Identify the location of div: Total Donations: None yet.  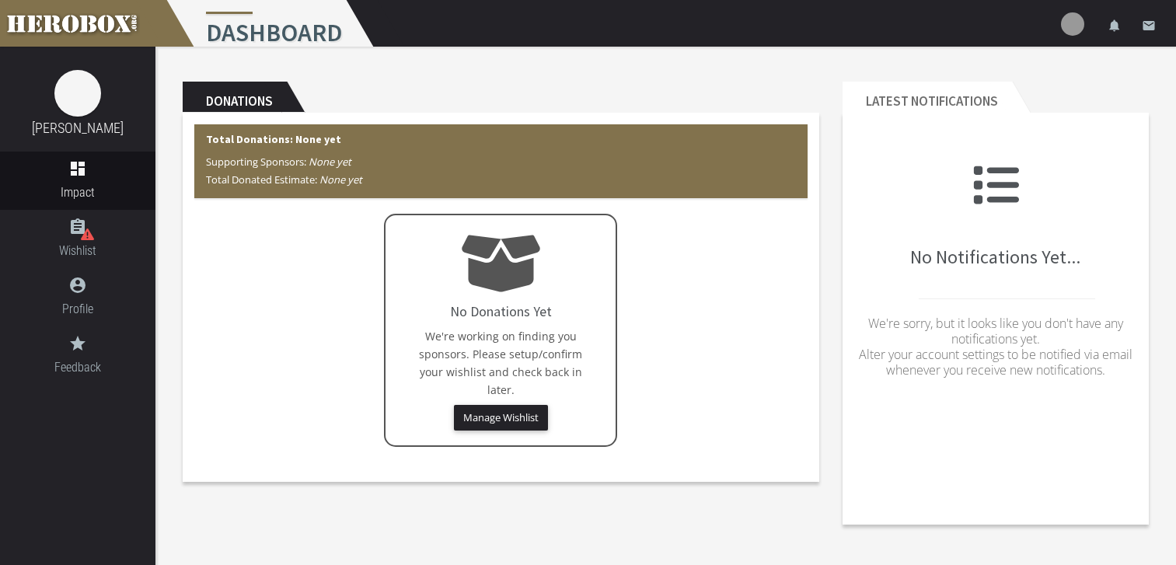
(501, 161).